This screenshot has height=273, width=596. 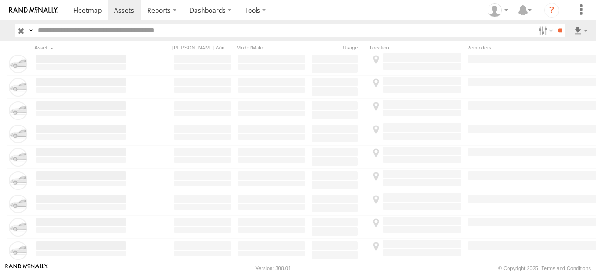 I want to click on label: Search Query, so click(x=31, y=30).